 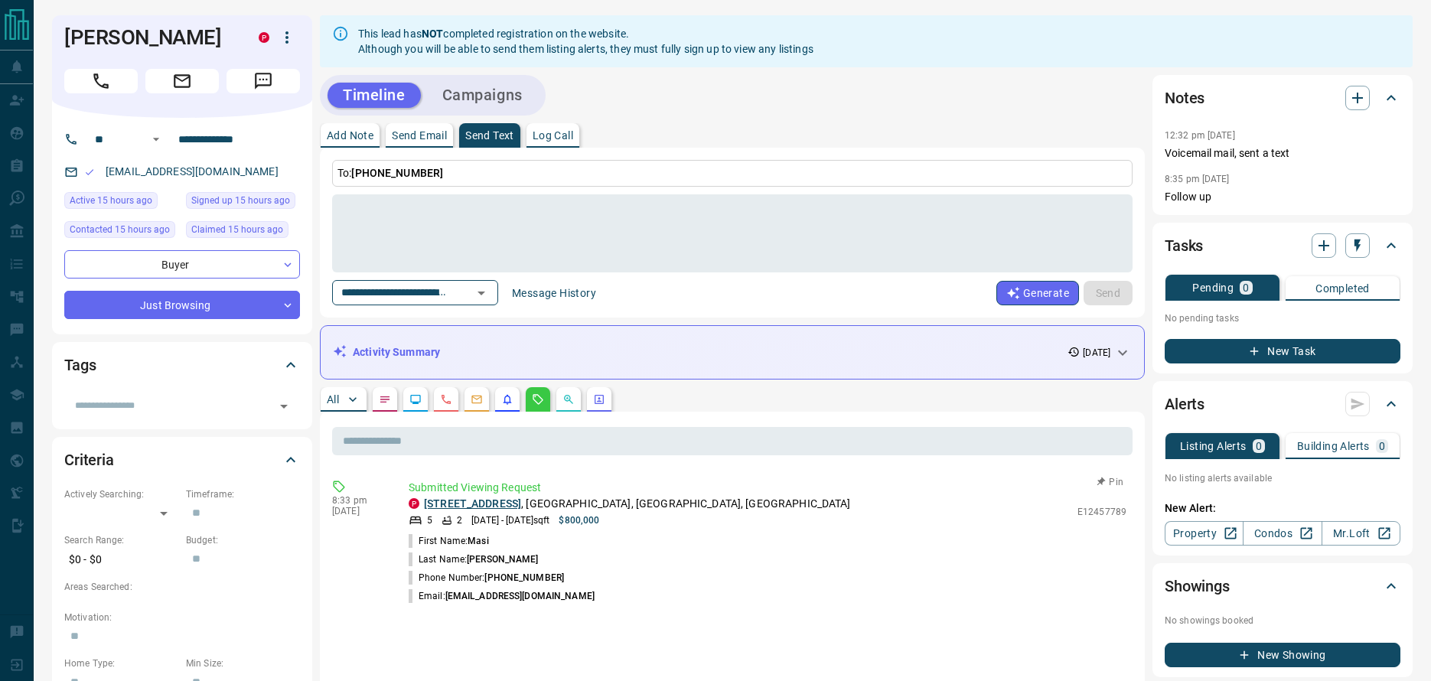 What do you see at coordinates (182, 460) in the screenshot?
I see `div: Criteria` at bounding box center [182, 460].